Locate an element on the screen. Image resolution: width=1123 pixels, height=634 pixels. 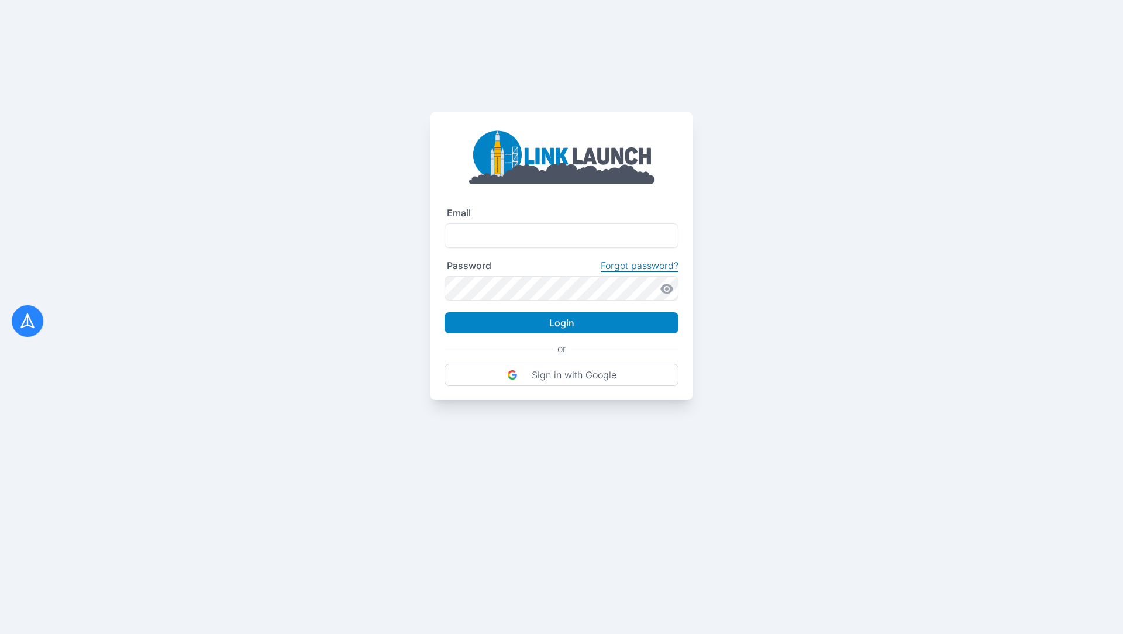
img: linklaunch_big.2e5cdd30.png is located at coordinates (561, 155).